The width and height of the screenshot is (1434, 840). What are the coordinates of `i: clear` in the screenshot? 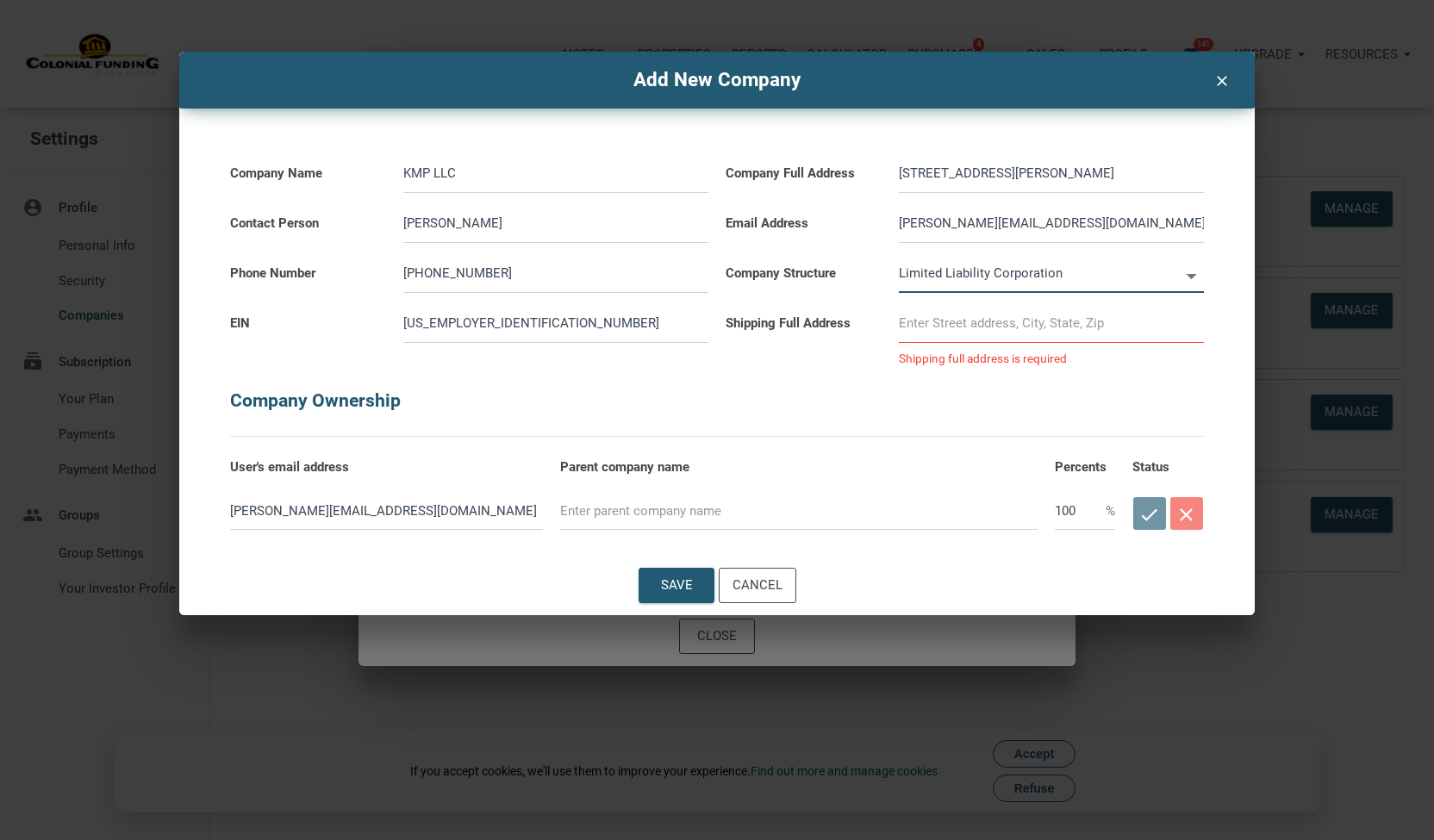 It's located at (1221, 79).